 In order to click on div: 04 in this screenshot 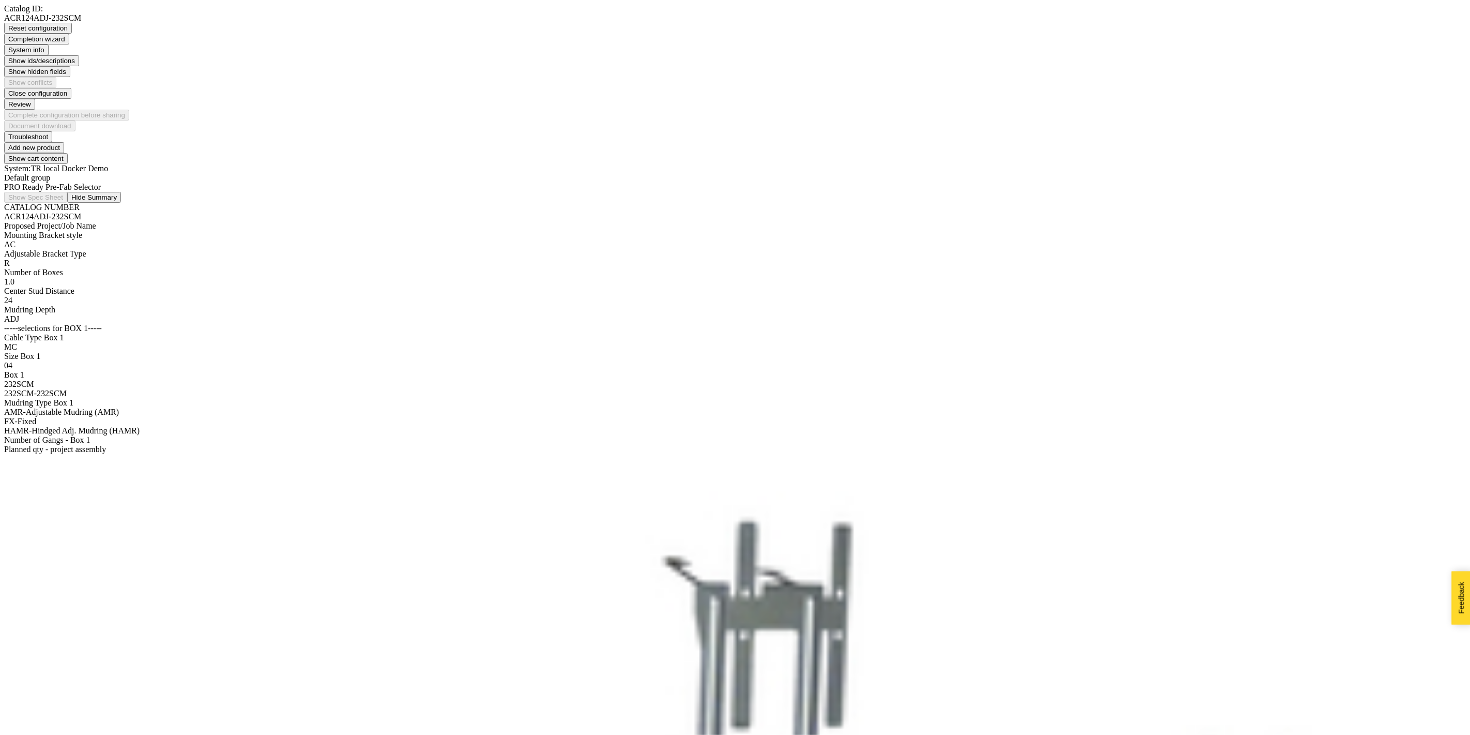, I will do `click(735, 365)`.